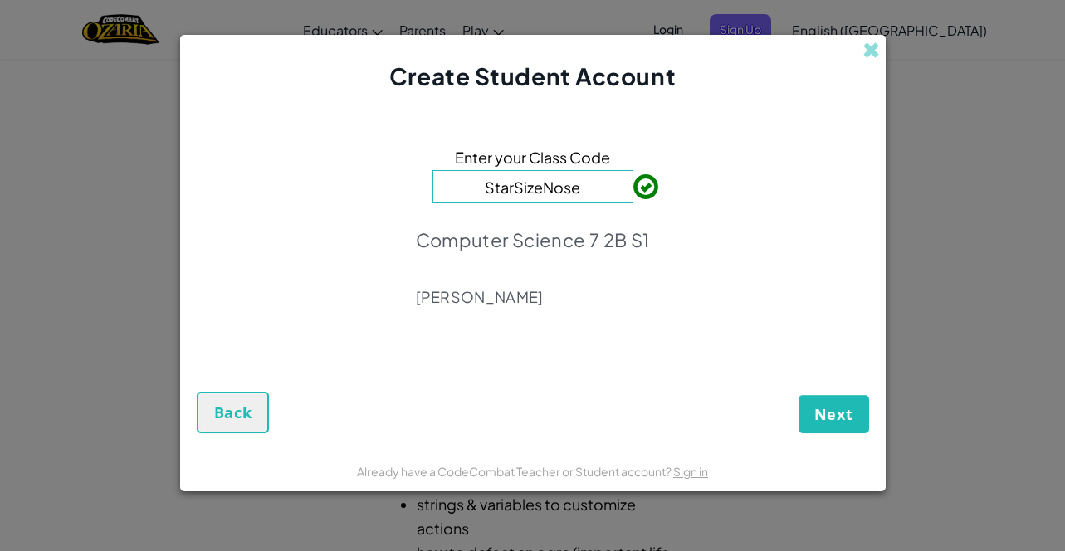 This screenshot has width=1065, height=551. What do you see at coordinates (833, 414) in the screenshot?
I see `button: Next` at bounding box center [833, 414].